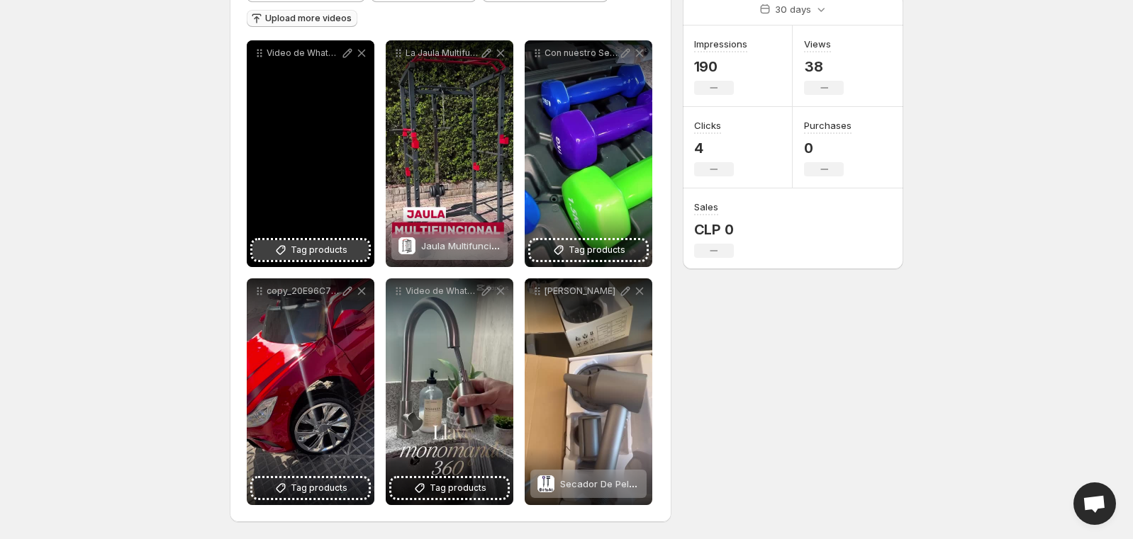  I want to click on p: 190, so click(720, 67).